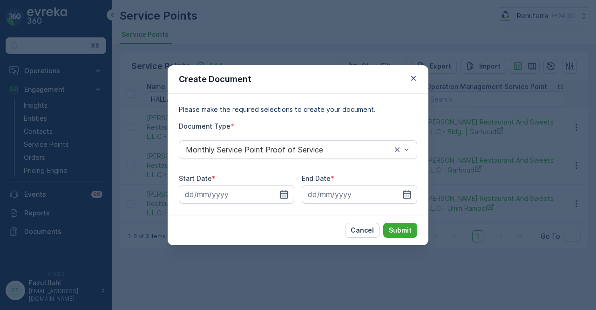 This screenshot has width=596, height=310. Describe the element at coordinates (400, 230) in the screenshot. I see `p: Submit` at that location.